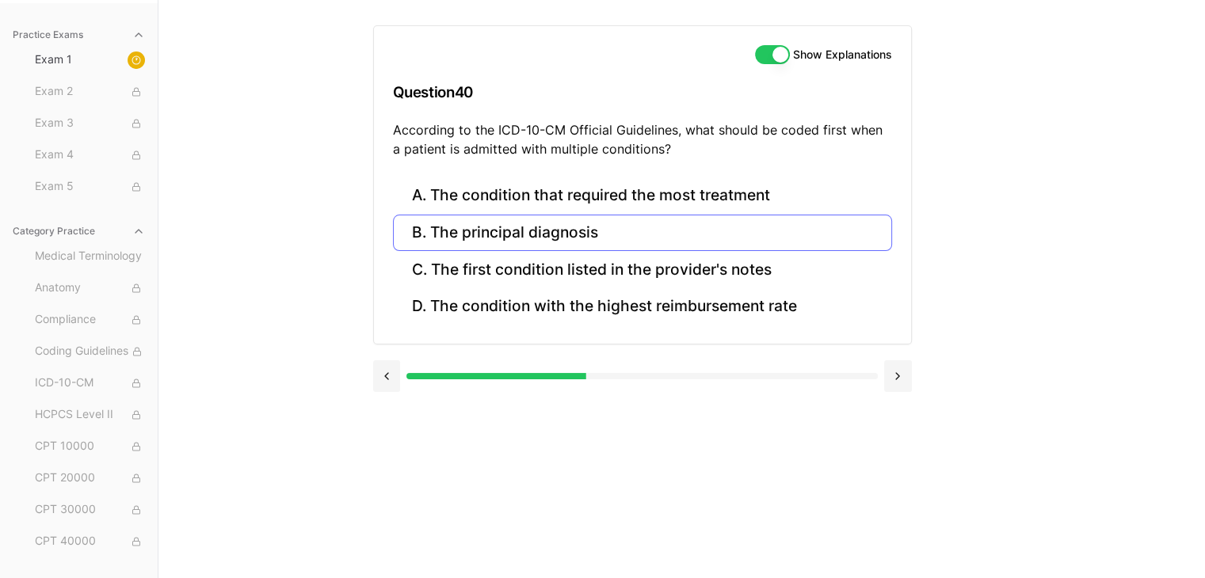  I want to click on button: Coding Guidelines, so click(89, 352).